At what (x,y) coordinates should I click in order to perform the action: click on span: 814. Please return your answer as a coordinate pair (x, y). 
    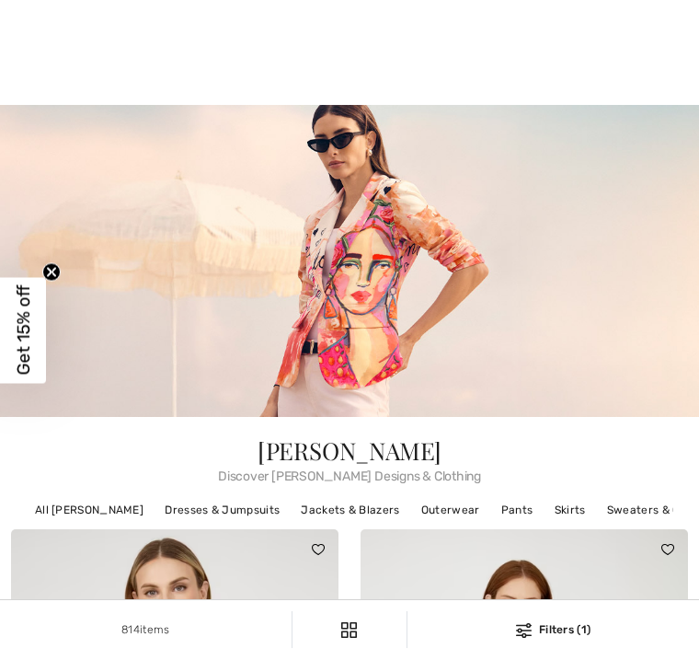
    Looking at the image, I should click on (131, 629).